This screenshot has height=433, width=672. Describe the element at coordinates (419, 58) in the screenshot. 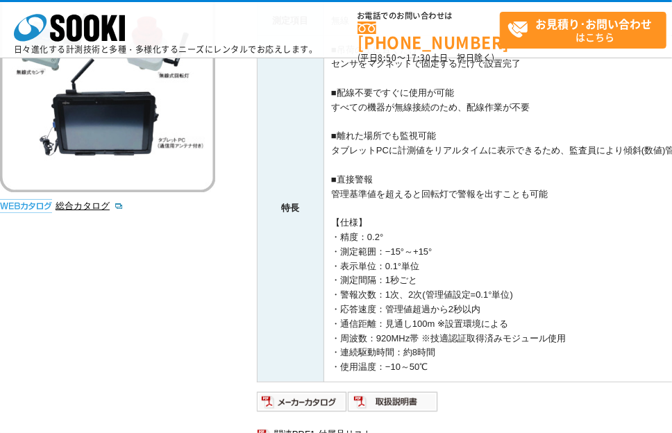

I see `span: 17:30` at that location.